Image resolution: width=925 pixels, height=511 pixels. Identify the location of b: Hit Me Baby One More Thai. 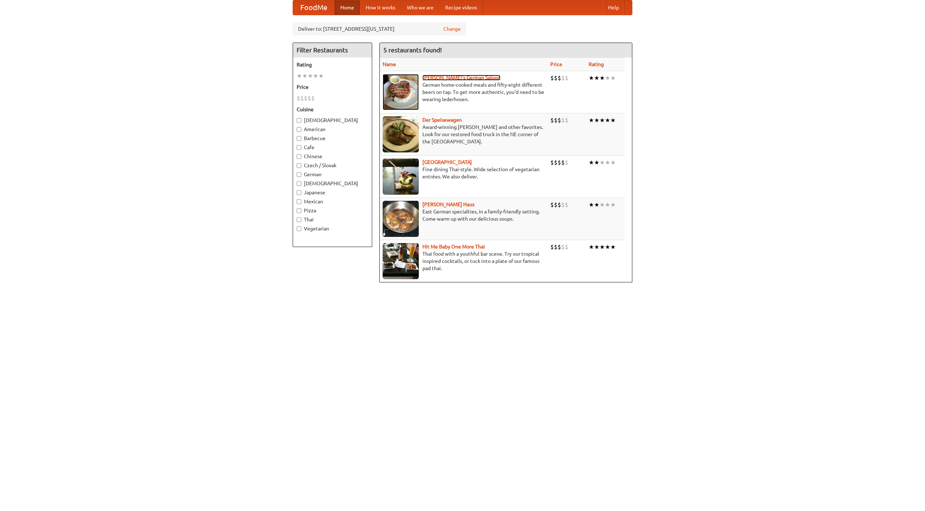
(454, 247).